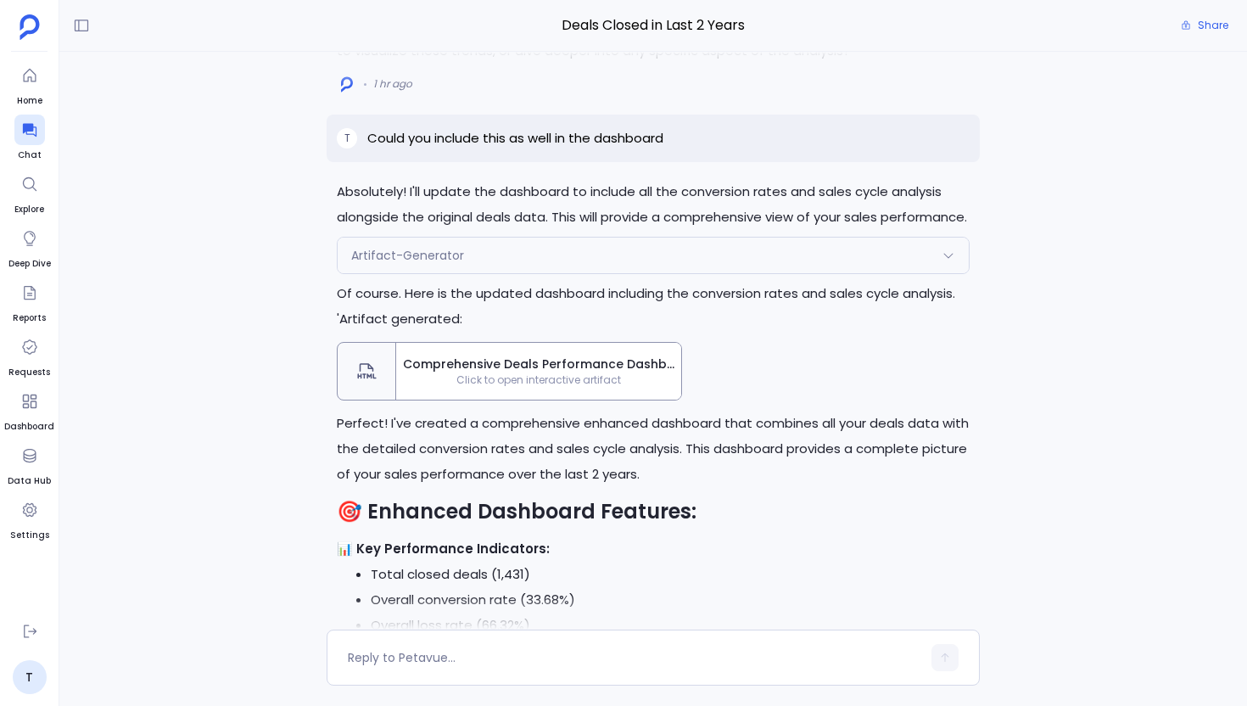  I want to click on button: Comprehensive Deals Performance DashboardClick to open interactive artifact, so click(509, 371).